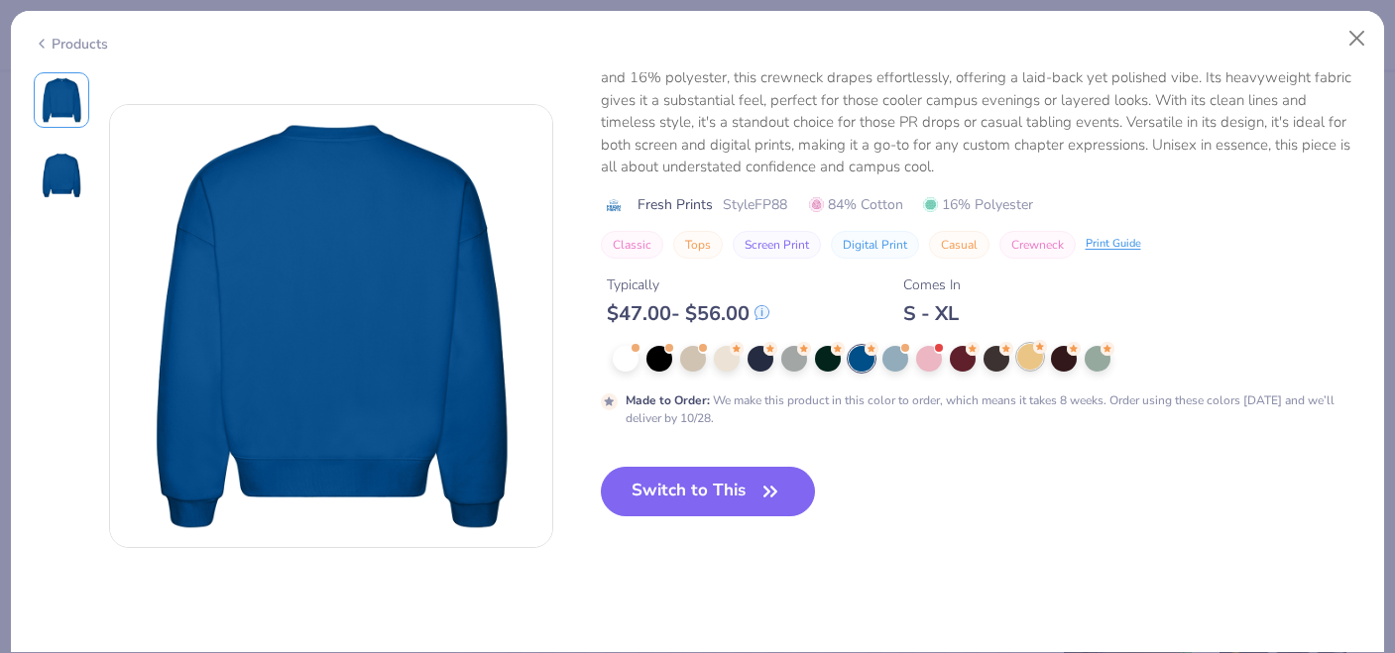 This screenshot has height=653, width=1395. What do you see at coordinates (875, 245) in the screenshot?
I see `button: Digital Print` at bounding box center [875, 245].